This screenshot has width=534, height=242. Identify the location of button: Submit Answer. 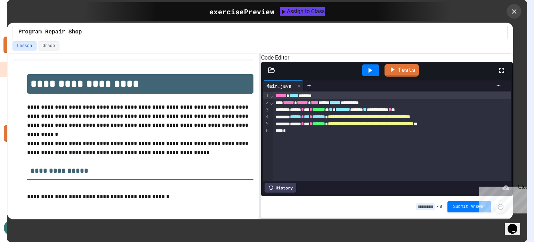
(469, 207).